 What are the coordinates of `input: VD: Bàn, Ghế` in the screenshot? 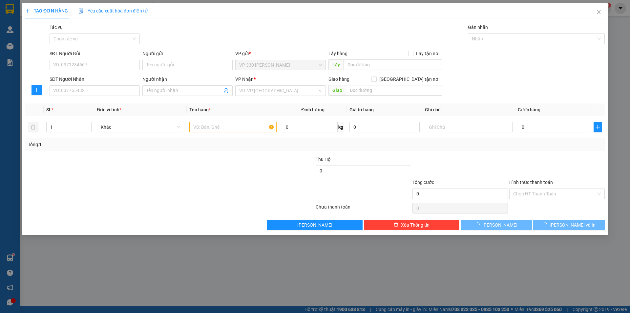 It's located at (233, 127).